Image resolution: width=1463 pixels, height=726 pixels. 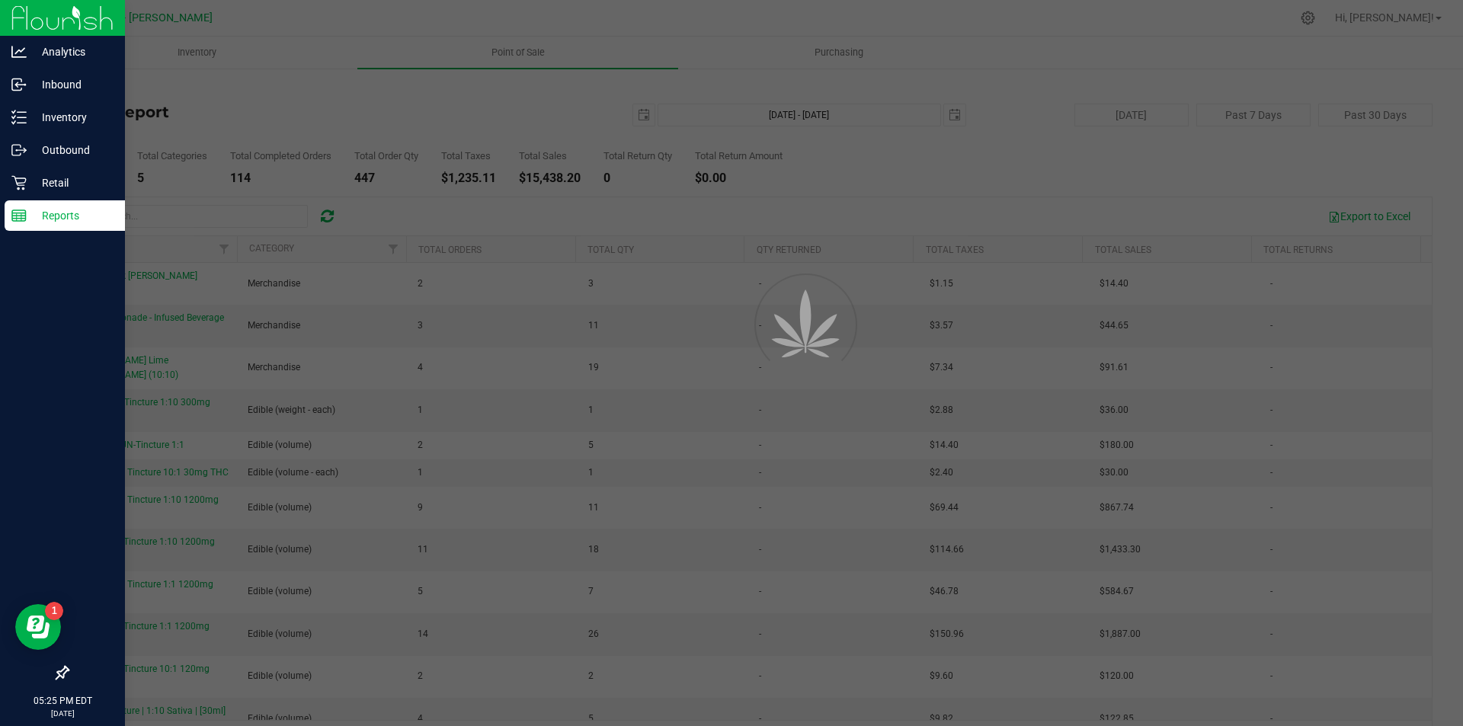 What do you see at coordinates (19, 216) in the screenshot?
I see `inline-svg: Reports` at bounding box center [19, 216].